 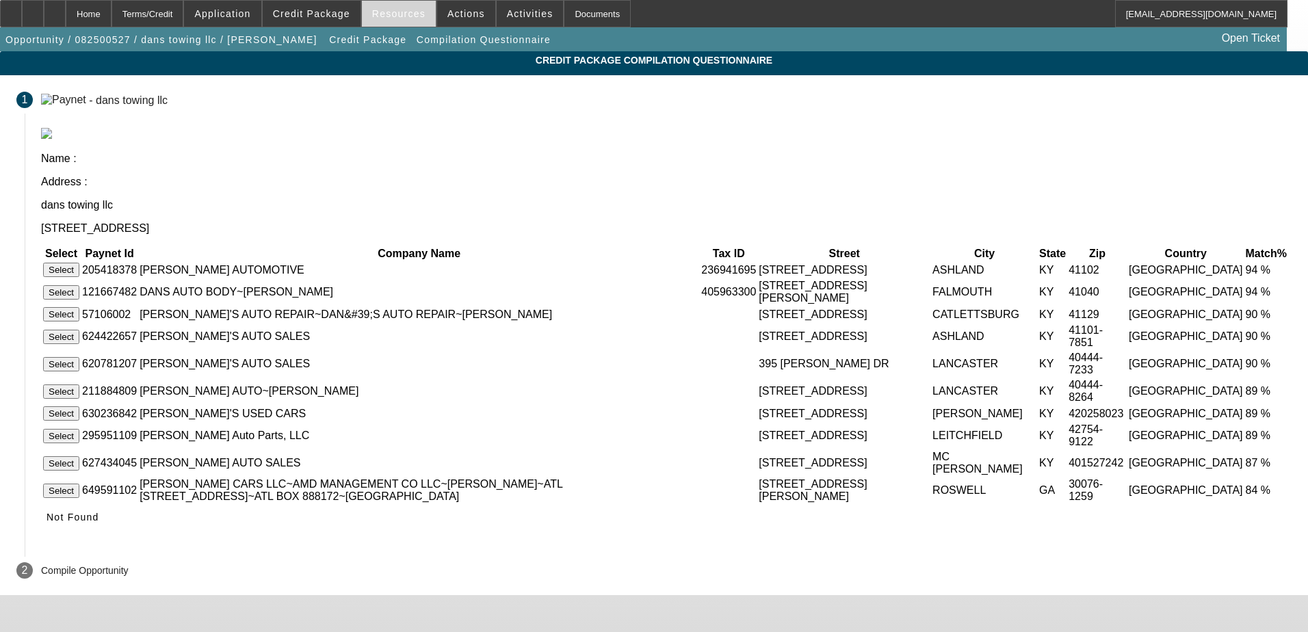 What do you see at coordinates (1098, 314) in the screenshot?
I see `td: 41129` at bounding box center [1098, 314].